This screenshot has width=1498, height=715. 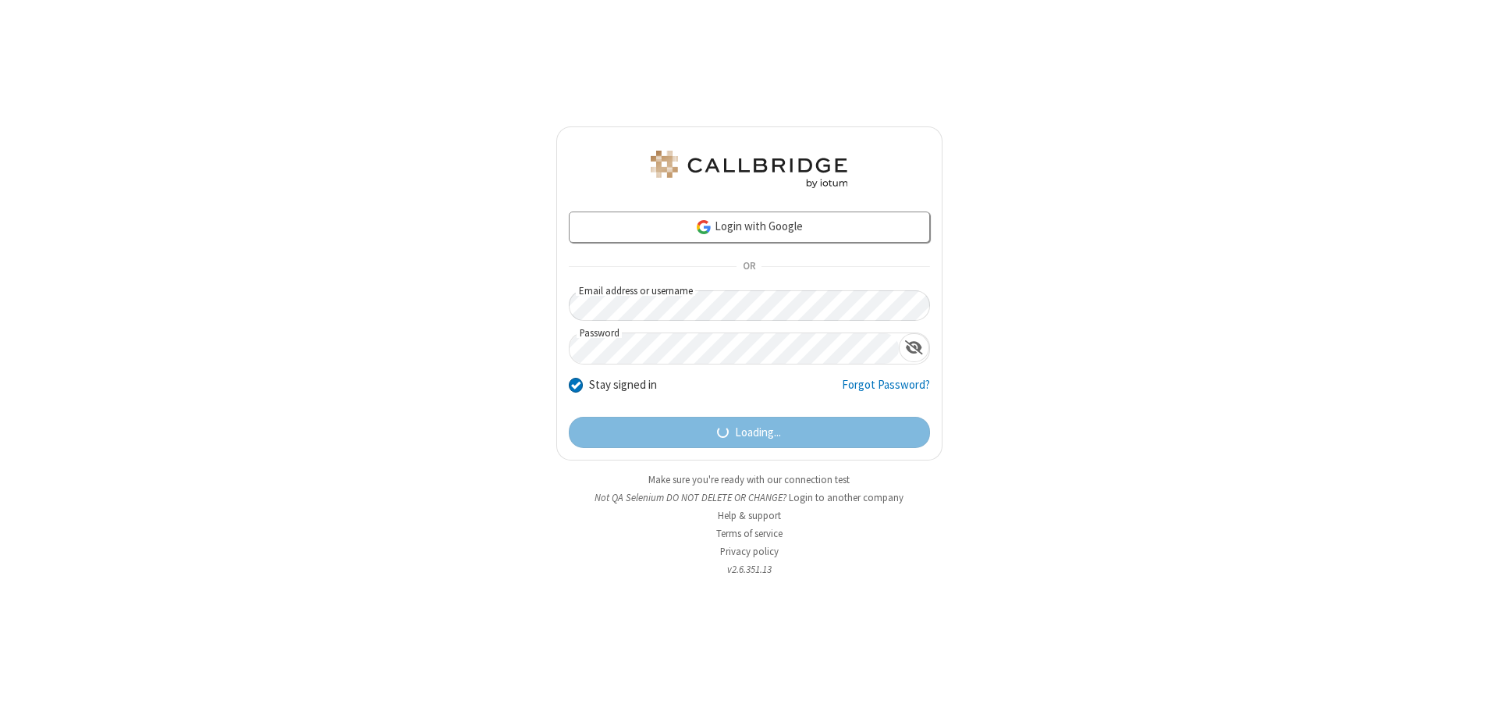 I want to click on a: Privacy policy, so click(x=749, y=551).